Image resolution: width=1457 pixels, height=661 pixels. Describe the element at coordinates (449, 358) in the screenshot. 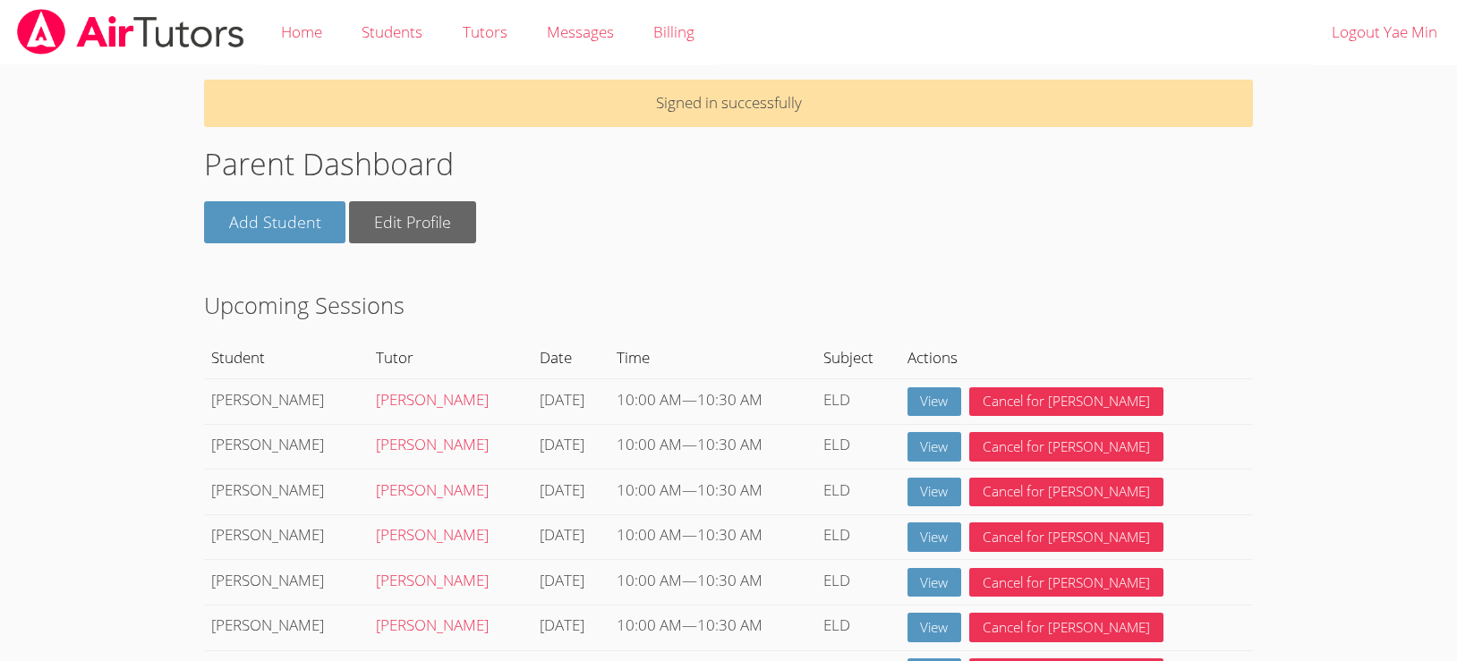

I see `th: Tutor` at that location.